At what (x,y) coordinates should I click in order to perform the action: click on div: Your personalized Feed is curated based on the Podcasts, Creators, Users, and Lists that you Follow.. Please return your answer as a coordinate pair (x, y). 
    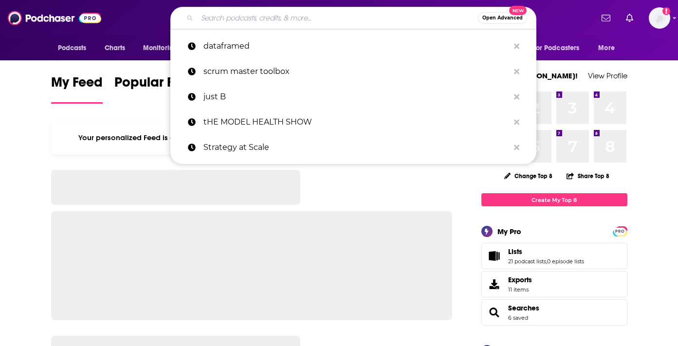
    Looking at the image, I should click on (252, 138).